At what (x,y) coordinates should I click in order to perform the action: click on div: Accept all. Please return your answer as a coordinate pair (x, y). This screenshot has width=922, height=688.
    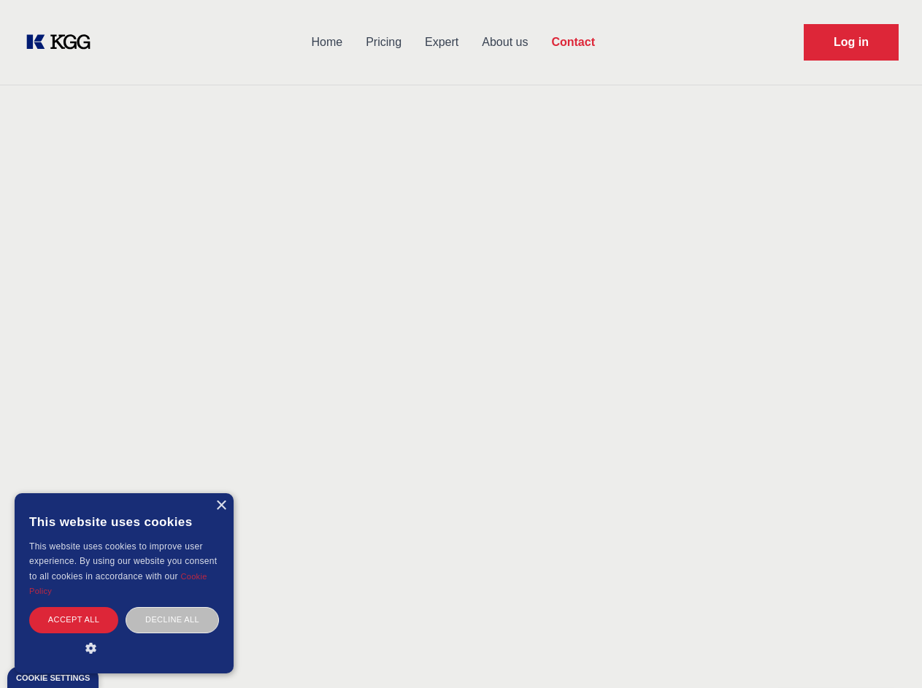
    Looking at the image, I should click on (74, 620).